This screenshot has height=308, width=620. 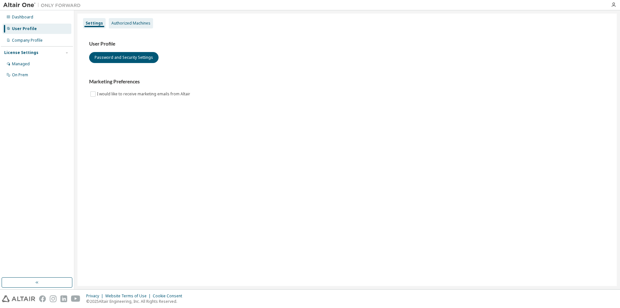 I want to click on img: linkedin.svg, so click(x=64, y=298).